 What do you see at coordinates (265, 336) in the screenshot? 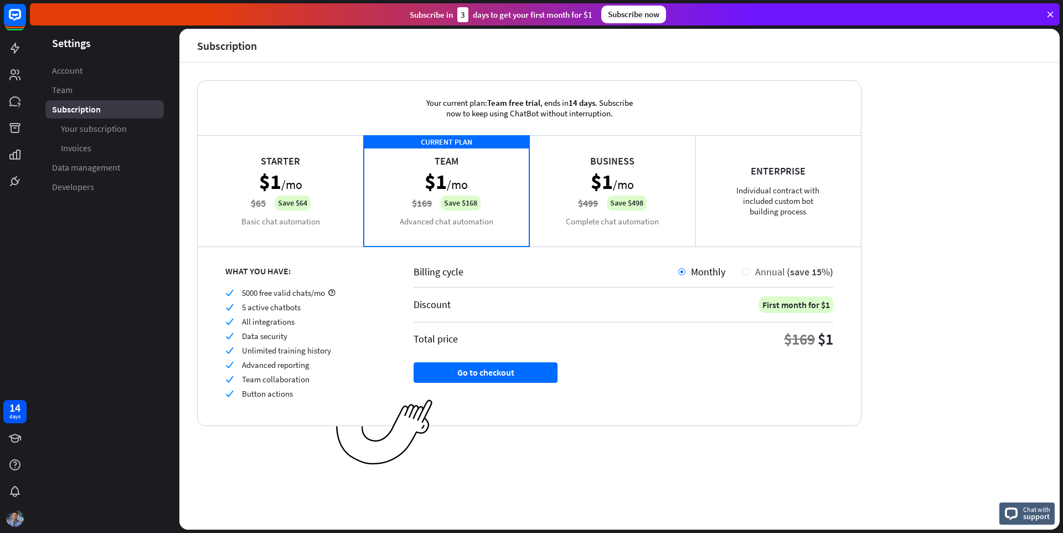
I see `span: Data security` at bounding box center [265, 336].